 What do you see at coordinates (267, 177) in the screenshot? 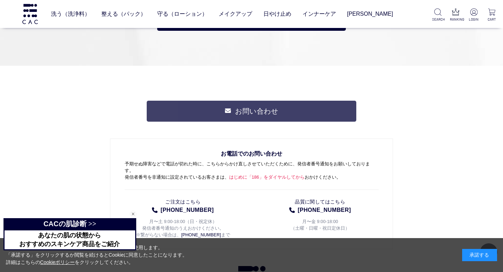
I see `span: はじめに「186」をダイヤルしてから` at bounding box center [267, 177].